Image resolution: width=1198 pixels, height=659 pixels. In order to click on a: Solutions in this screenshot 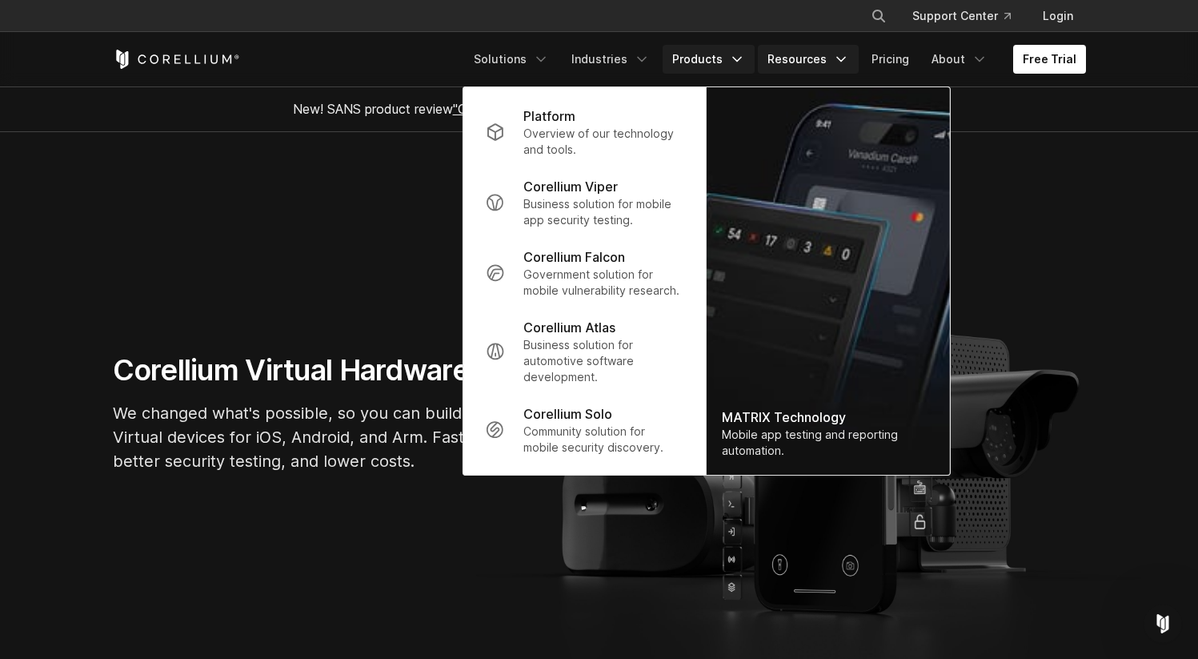, I will do `click(511, 59)`.